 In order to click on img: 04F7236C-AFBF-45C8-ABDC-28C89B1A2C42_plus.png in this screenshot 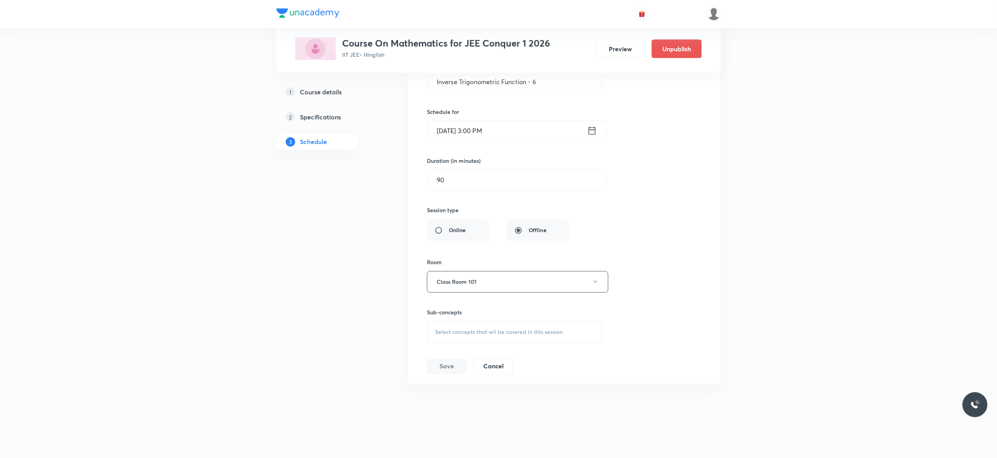, I will do `click(316, 49)`.